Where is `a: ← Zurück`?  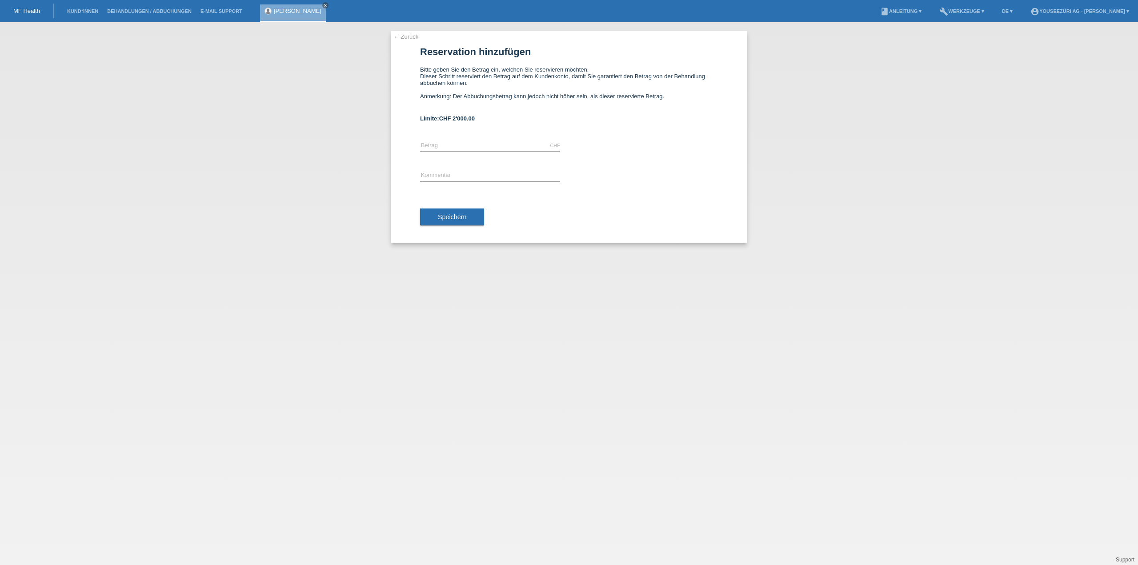 a: ← Zurück is located at coordinates (406, 36).